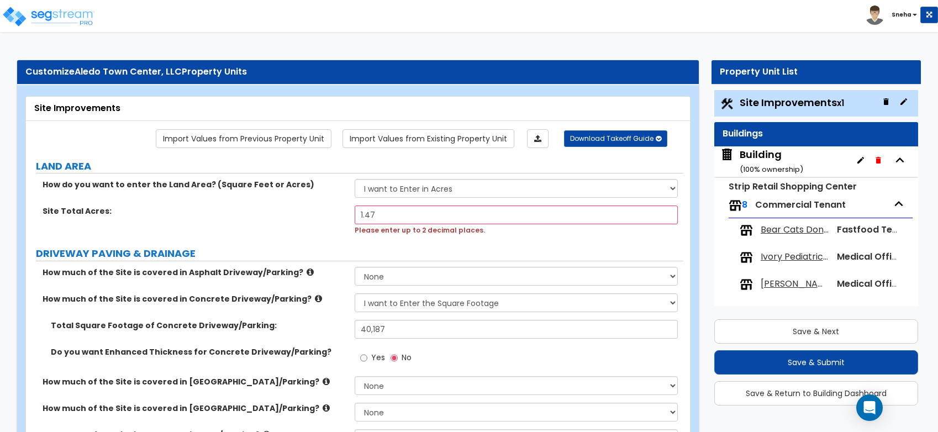 This screenshot has height=432, width=938. What do you see at coordinates (612, 138) in the screenshot?
I see `span: Download Takeoff Guide` at bounding box center [612, 138].